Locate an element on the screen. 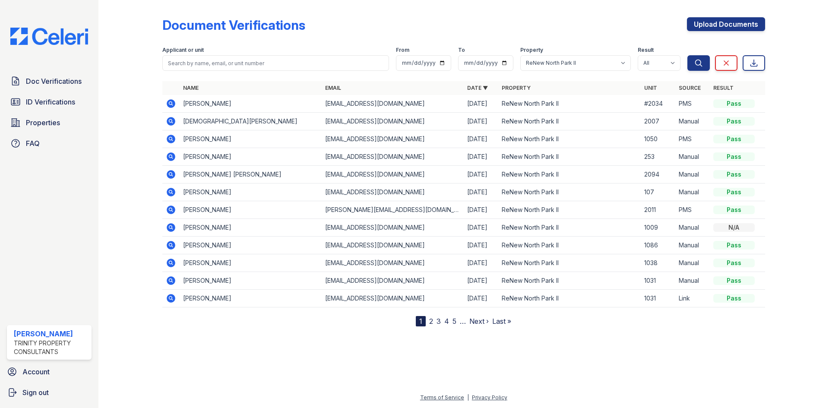 The width and height of the screenshot is (829, 408). td: 2007 is located at coordinates (658, 121).